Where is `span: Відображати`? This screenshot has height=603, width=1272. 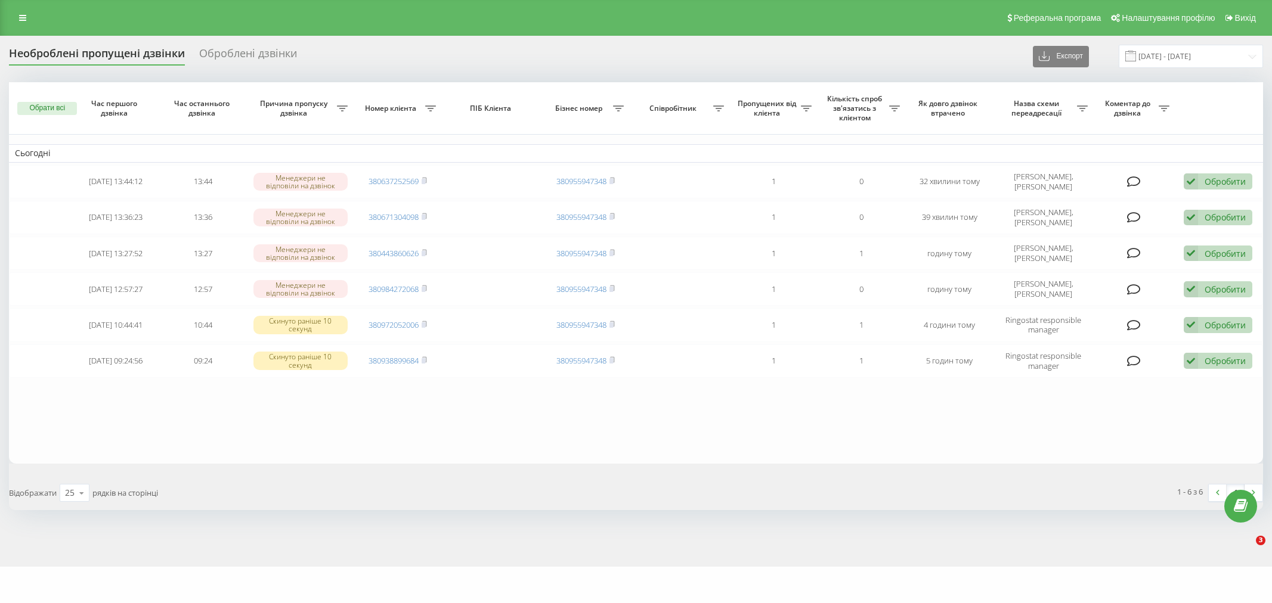
span: Відображати is located at coordinates (33, 493).